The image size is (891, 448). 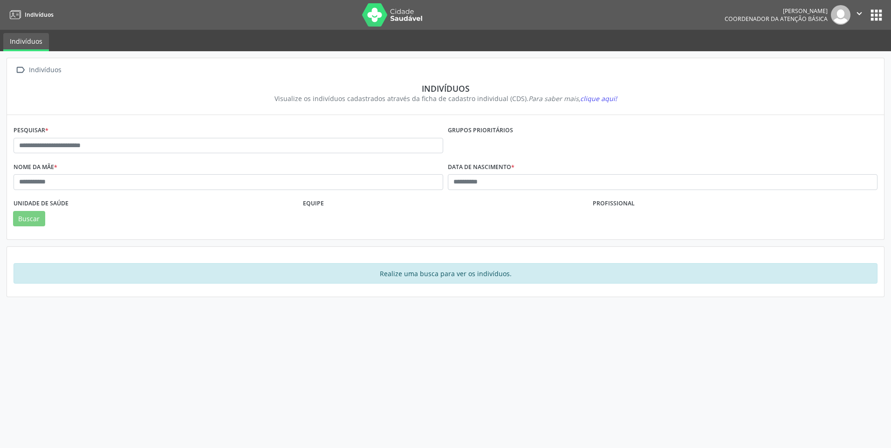 What do you see at coordinates (481, 167) in the screenshot?
I see `label: Data de nascimento` at bounding box center [481, 167].